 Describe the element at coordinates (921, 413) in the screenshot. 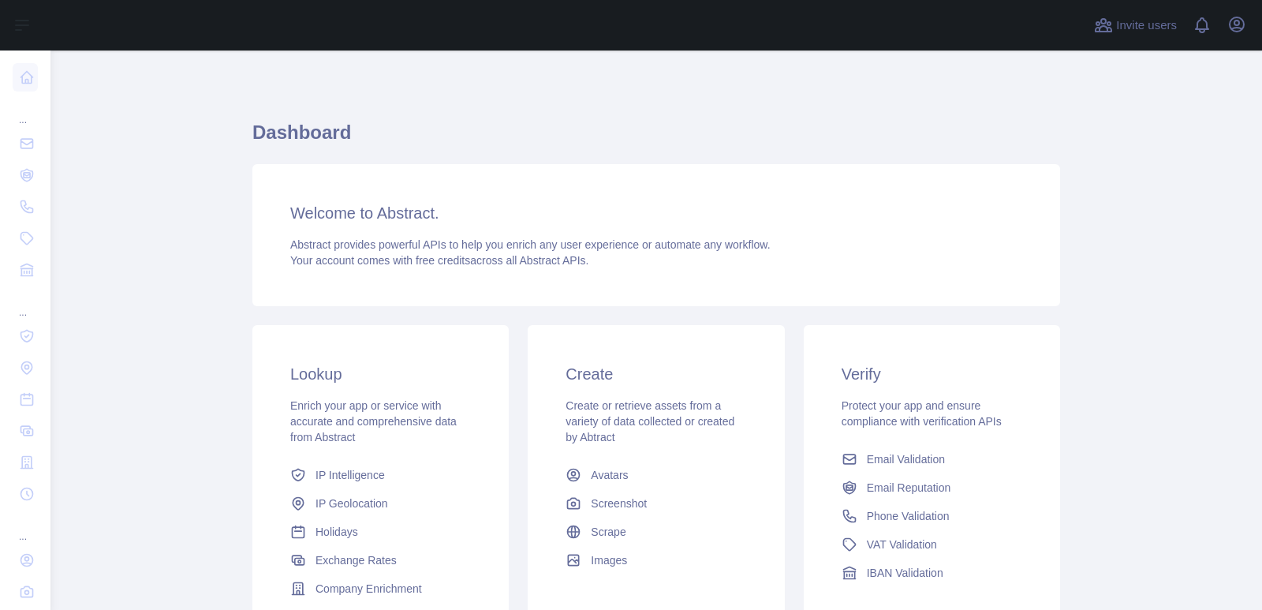

I see `span: Protect your app and ensure compliance with verification APIs` at that location.